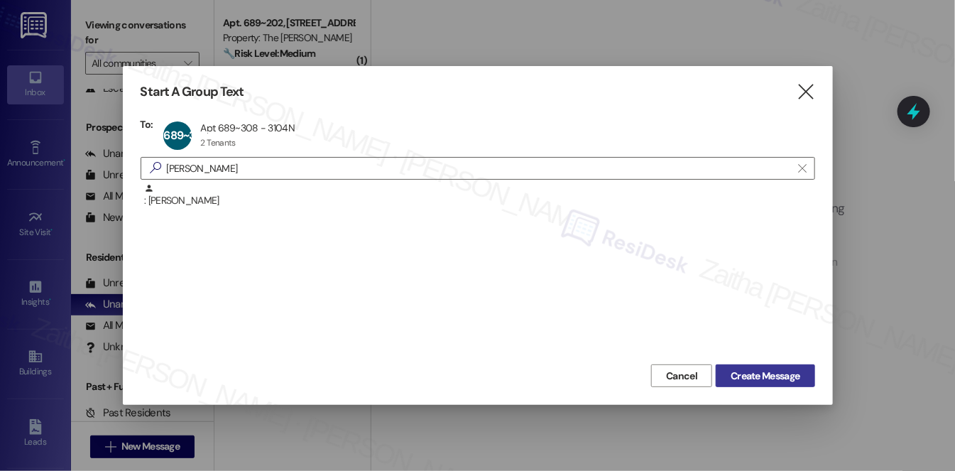  I want to click on h3: To:, so click(147, 124).